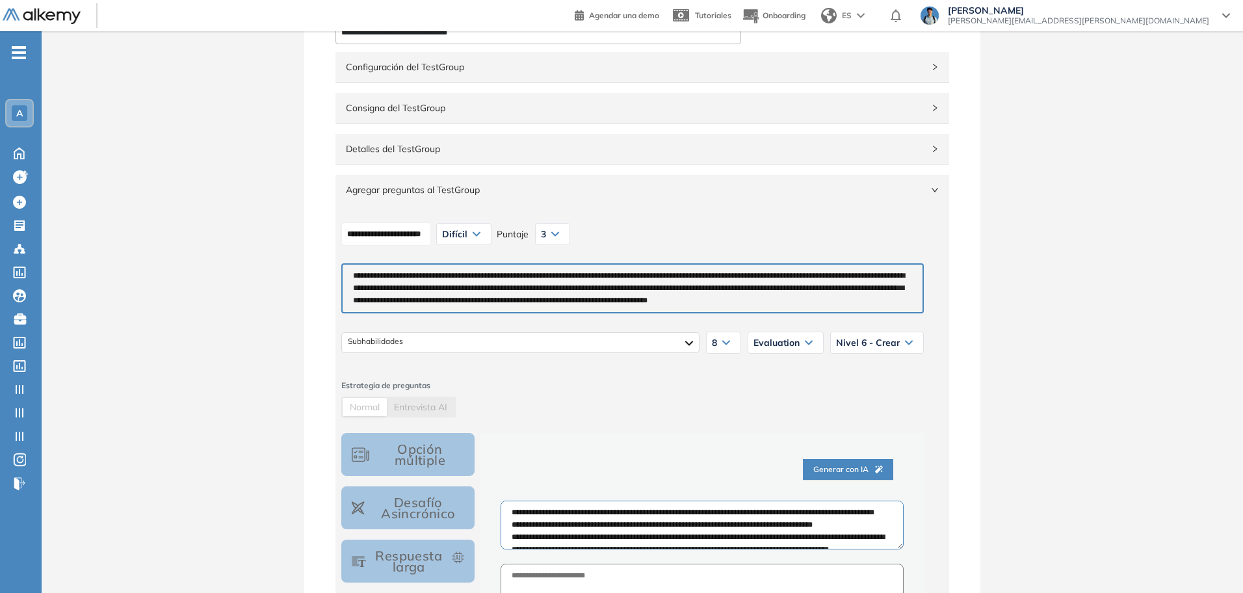 This screenshot has width=1243, height=593. Describe the element at coordinates (776, 342) in the screenshot. I see `span: Evaluation` at that location.